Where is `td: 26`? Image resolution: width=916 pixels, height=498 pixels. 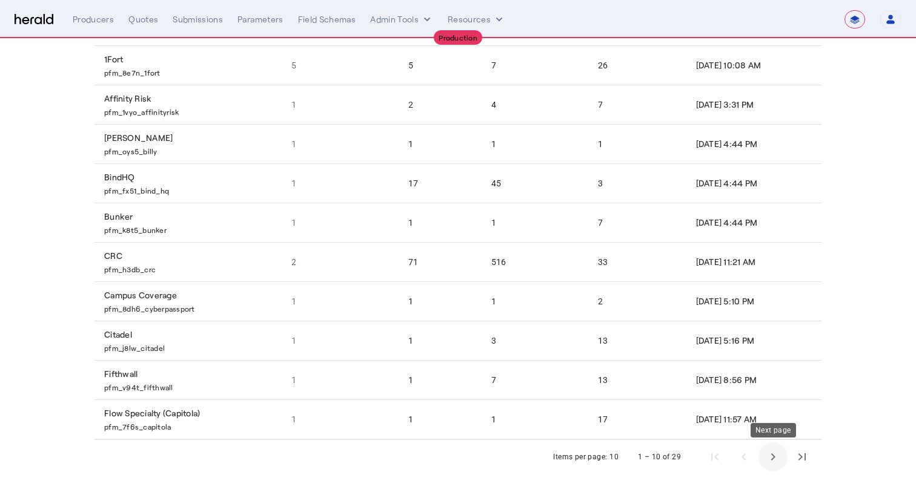
td: 26 is located at coordinates (637, 65).